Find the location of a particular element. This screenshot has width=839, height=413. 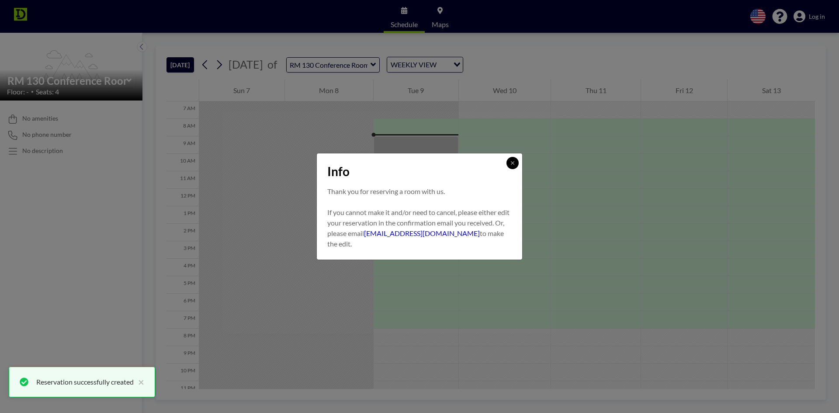

p: If you cannot make it and/or need to cancel, please either edit your reservation in the confirmat... is located at coordinates (420, 228).